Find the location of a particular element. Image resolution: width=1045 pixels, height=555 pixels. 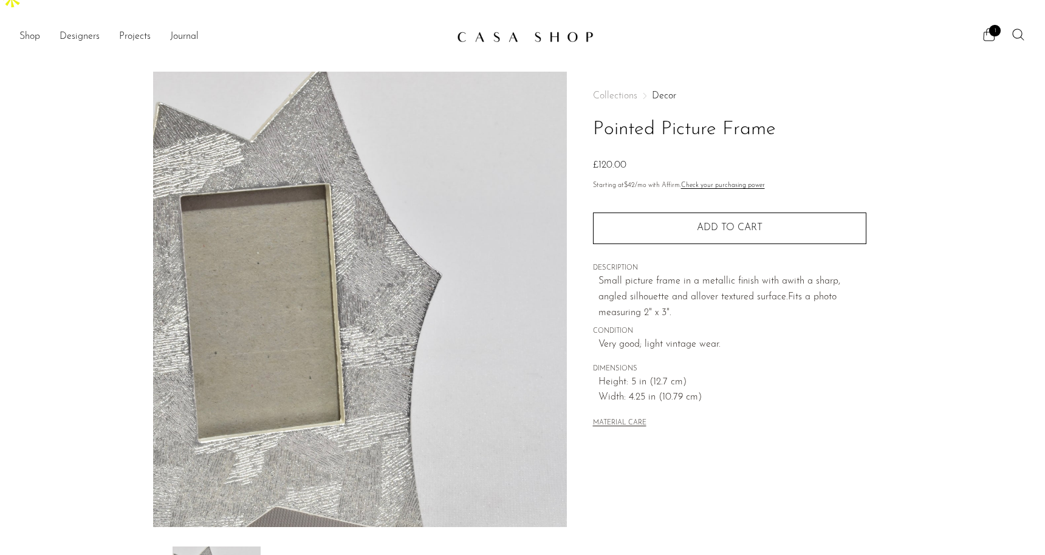

p: Starting at /mo with Affirm. is located at coordinates (730, 186).